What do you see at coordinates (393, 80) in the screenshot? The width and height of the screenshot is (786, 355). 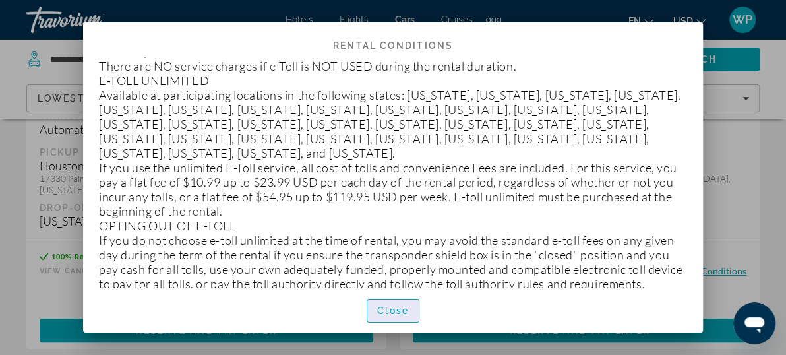 I see `p: E-TOLL UNLIMITED` at bounding box center [393, 80].